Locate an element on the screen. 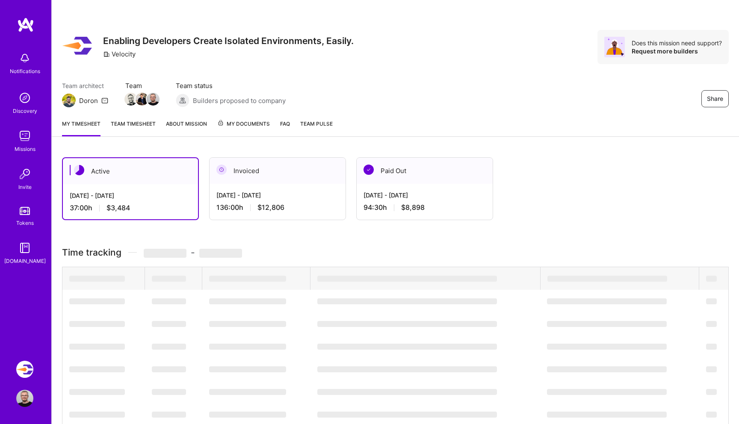 Image resolution: width=739 pixels, height=424 pixels. img: Paid Out is located at coordinates (369, 170).